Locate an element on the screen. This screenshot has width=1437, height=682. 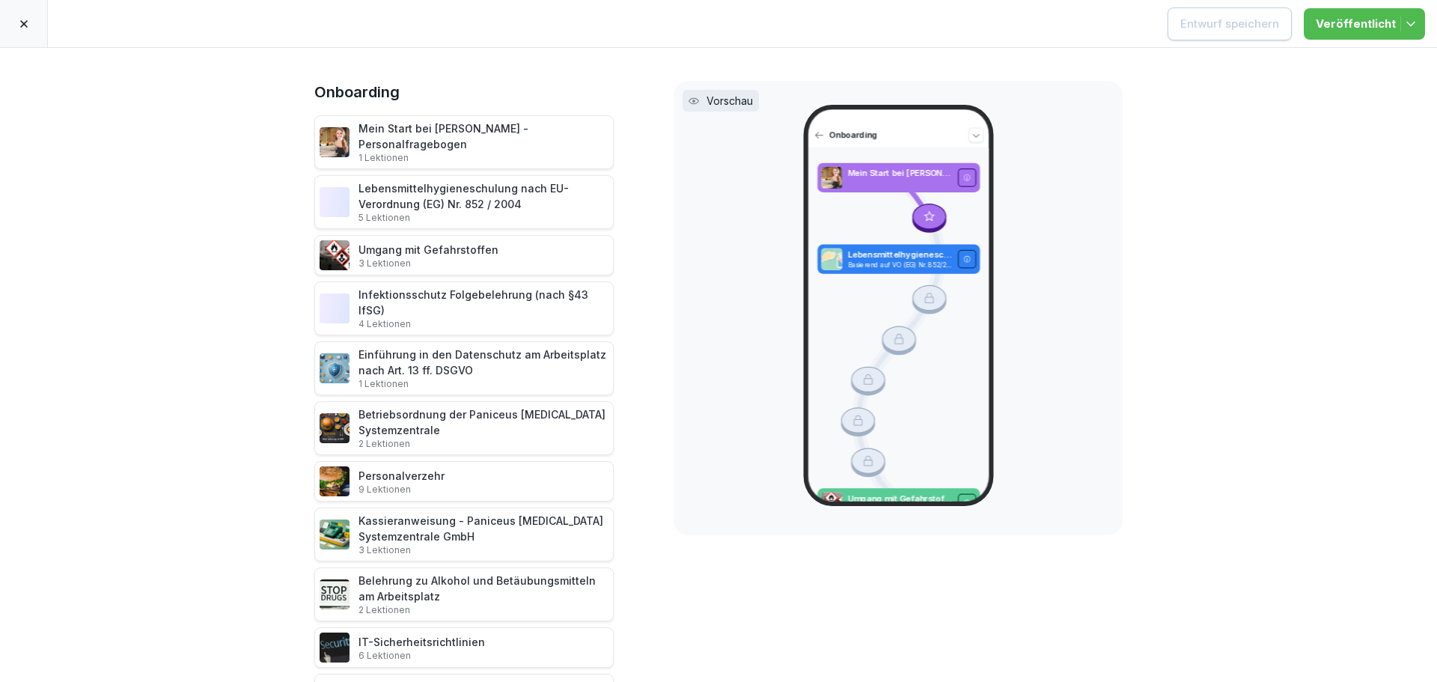
p: 4 Lektionen is located at coordinates (483, 324).